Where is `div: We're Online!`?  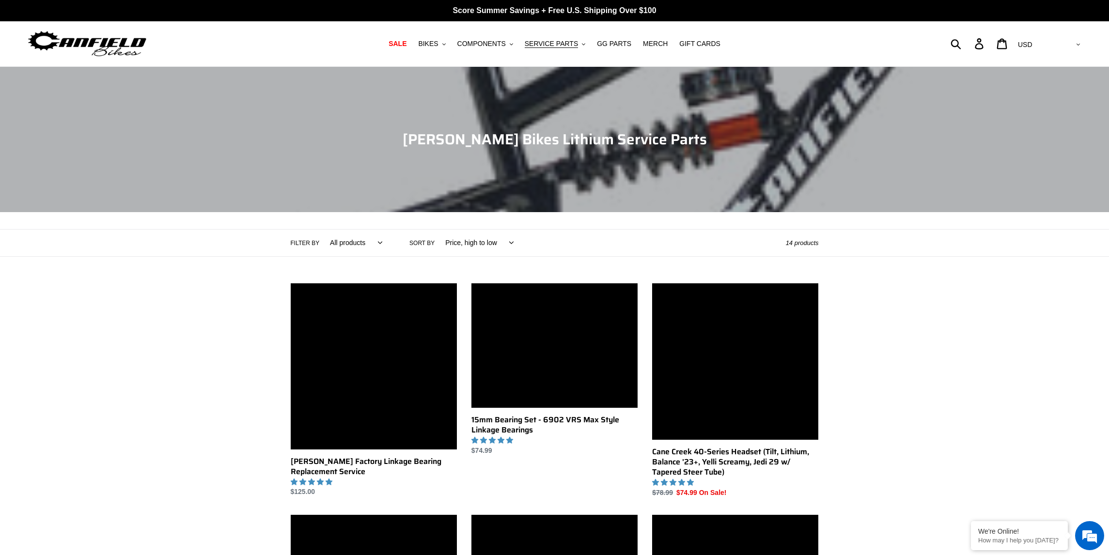 div: We're Online! is located at coordinates (1019, 531).